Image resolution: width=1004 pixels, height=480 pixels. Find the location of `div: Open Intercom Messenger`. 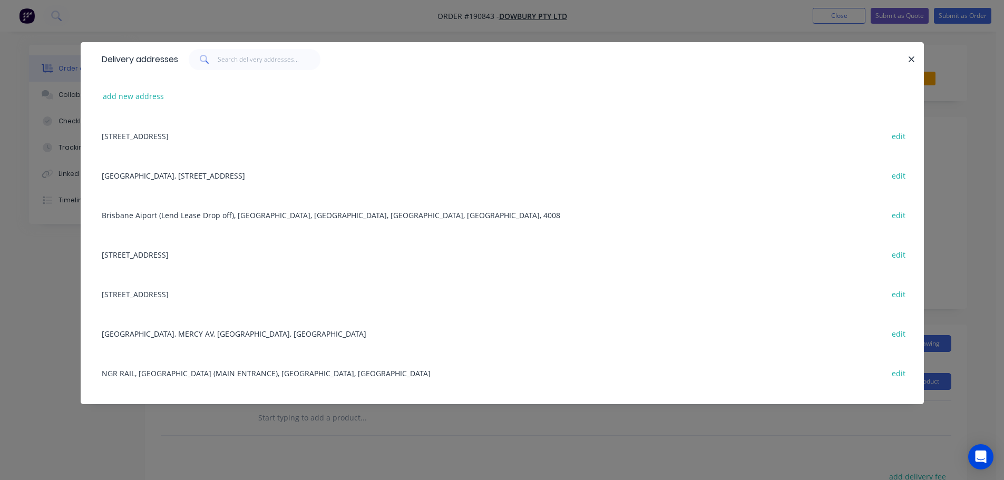

div: Open Intercom Messenger is located at coordinates (981, 457).